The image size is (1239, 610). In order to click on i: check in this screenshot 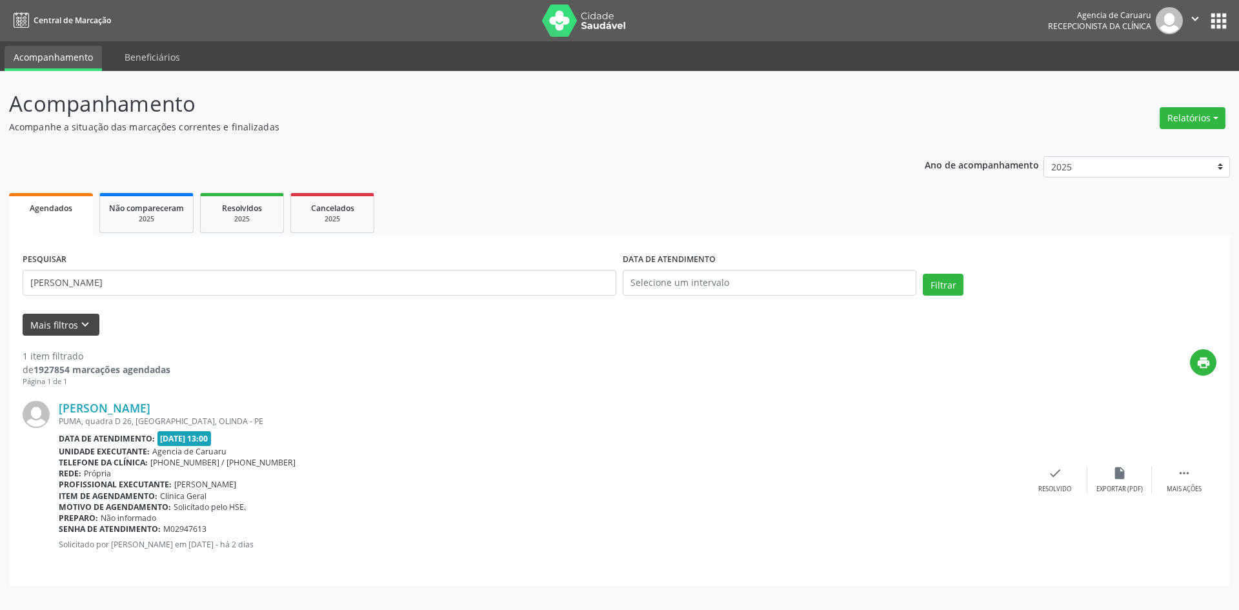, I will do `click(1055, 473)`.